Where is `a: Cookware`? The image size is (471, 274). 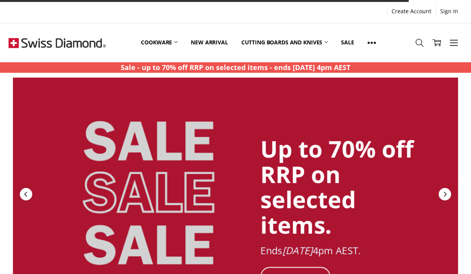 a: Cookware is located at coordinates (159, 42).